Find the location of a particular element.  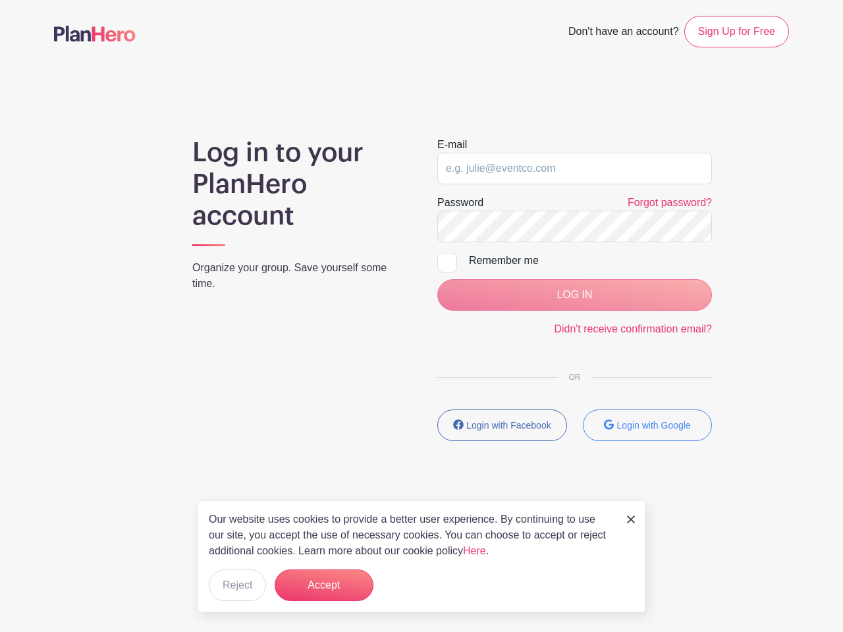

span: OR is located at coordinates (575, 377).